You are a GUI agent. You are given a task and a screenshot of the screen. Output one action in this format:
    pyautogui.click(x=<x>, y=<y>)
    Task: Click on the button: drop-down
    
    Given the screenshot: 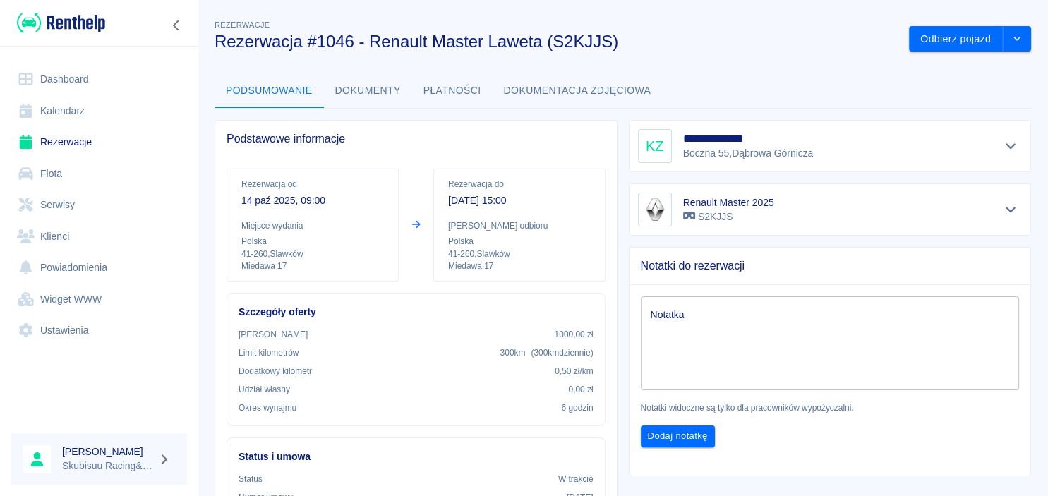 What is the action you would take?
    pyautogui.click(x=1017, y=39)
    